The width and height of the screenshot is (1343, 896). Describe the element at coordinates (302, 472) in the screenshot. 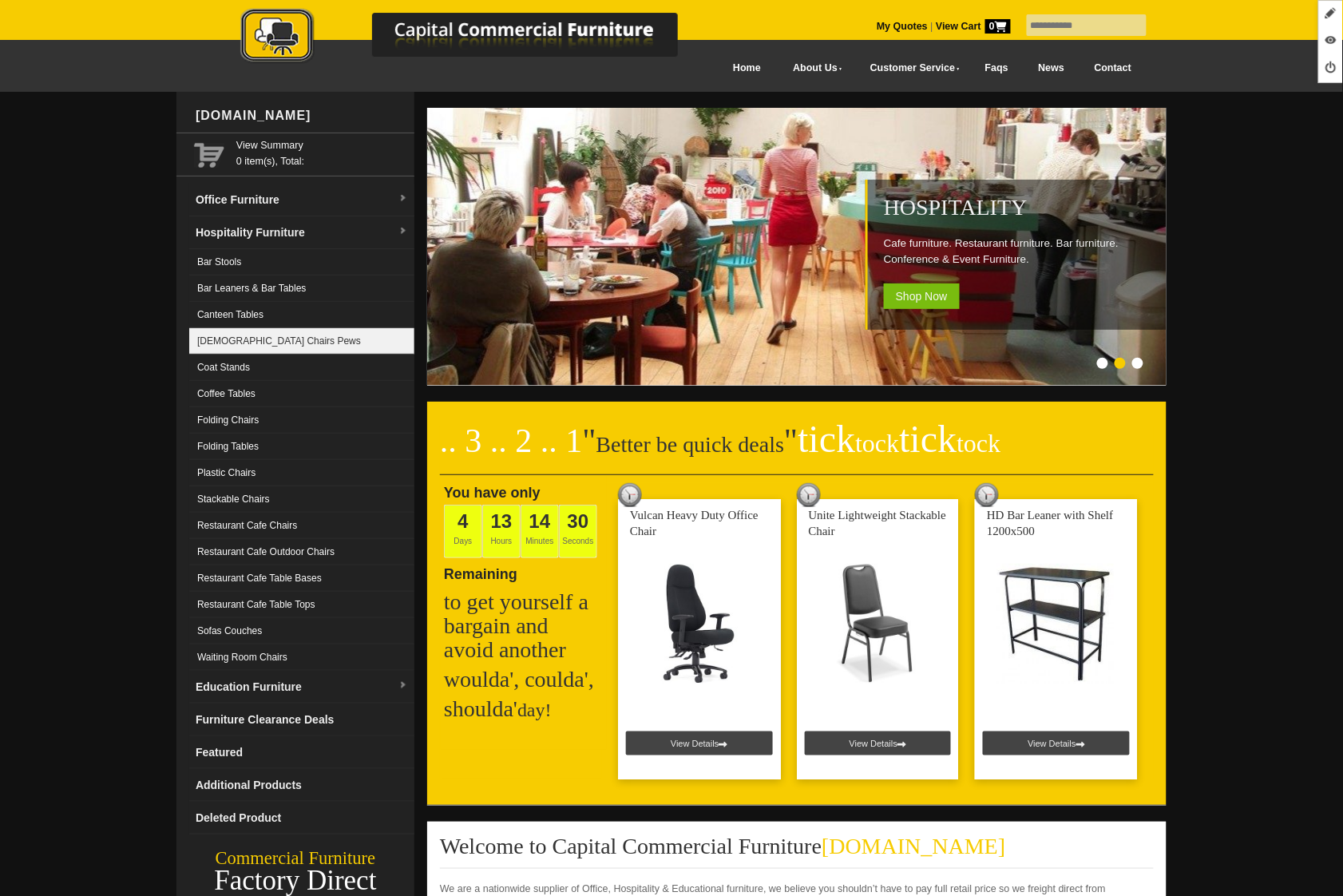

I see `a: Plastic Chairs` at that location.